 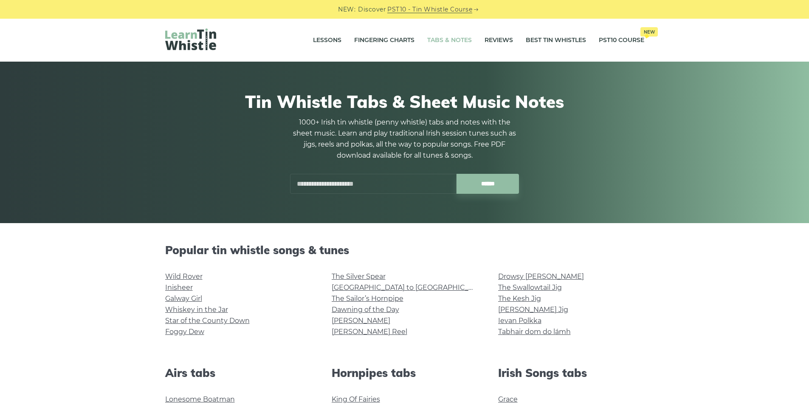 I want to click on a: Tabhair dom do lámh, so click(x=535, y=331).